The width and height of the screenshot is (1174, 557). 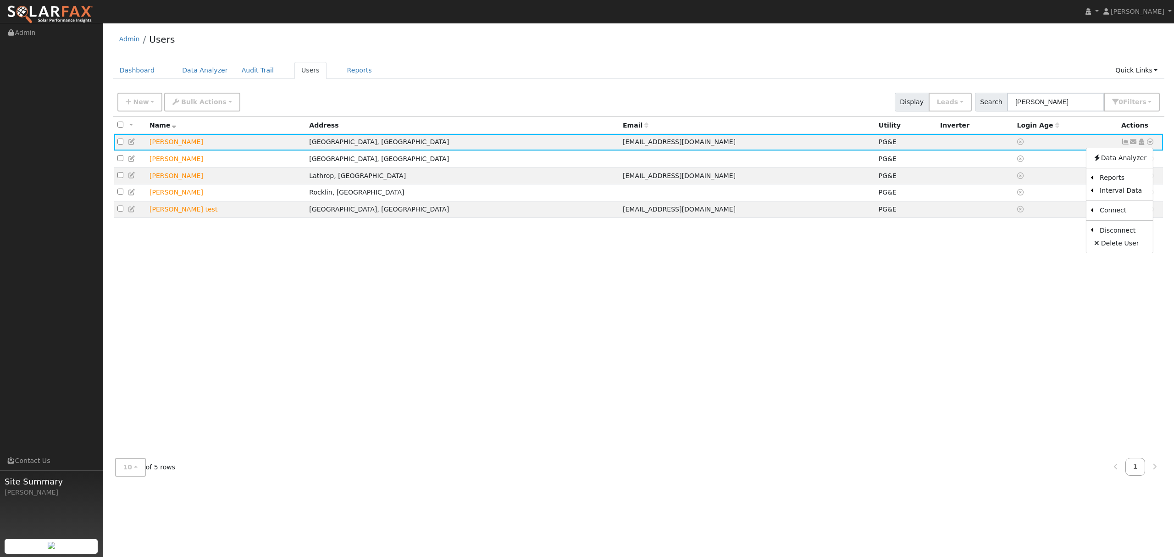 I want to click on a: Quick Links, so click(x=1136, y=70).